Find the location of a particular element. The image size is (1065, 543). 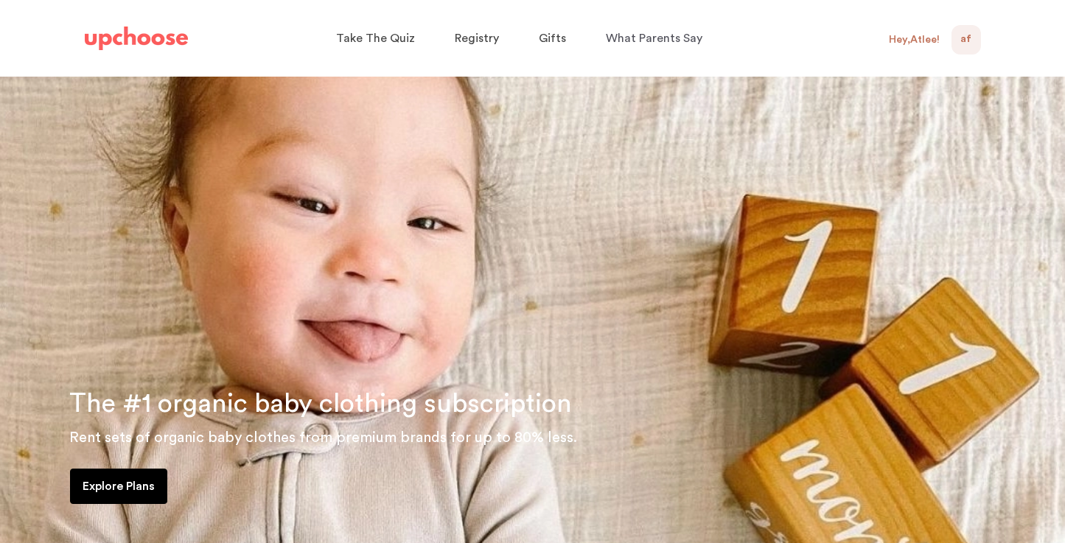

span: Take The Quiz is located at coordinates (375, 38).